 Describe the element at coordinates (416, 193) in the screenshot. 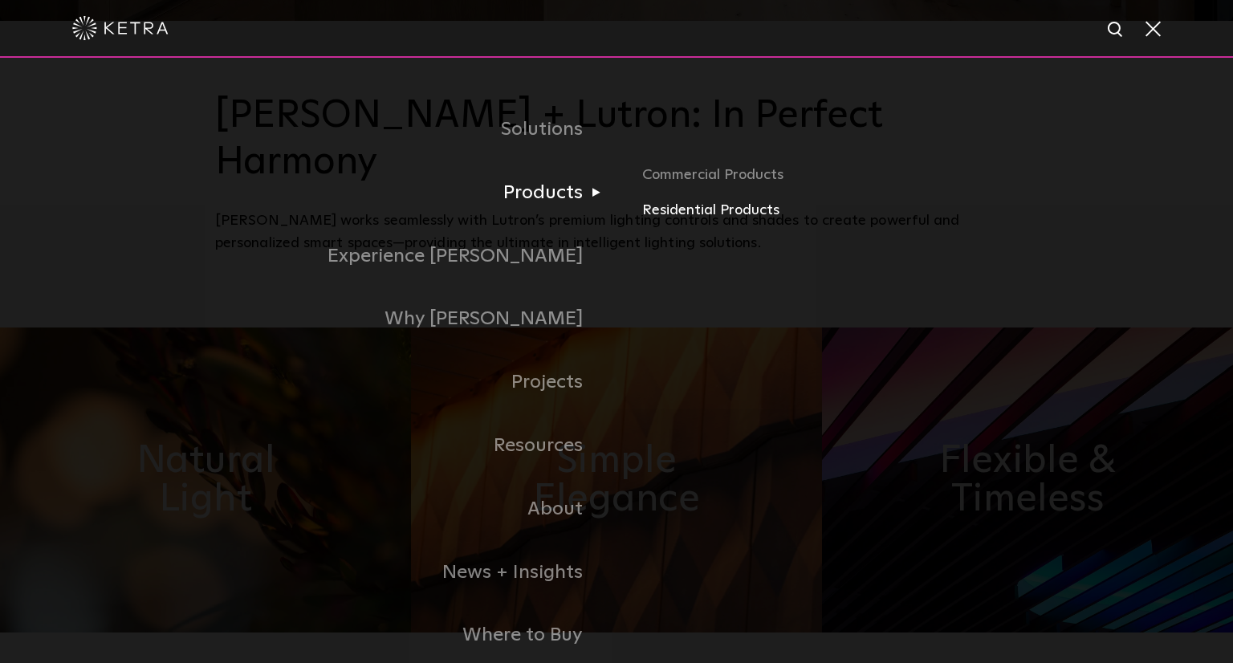

I see `a: Products` at that location.